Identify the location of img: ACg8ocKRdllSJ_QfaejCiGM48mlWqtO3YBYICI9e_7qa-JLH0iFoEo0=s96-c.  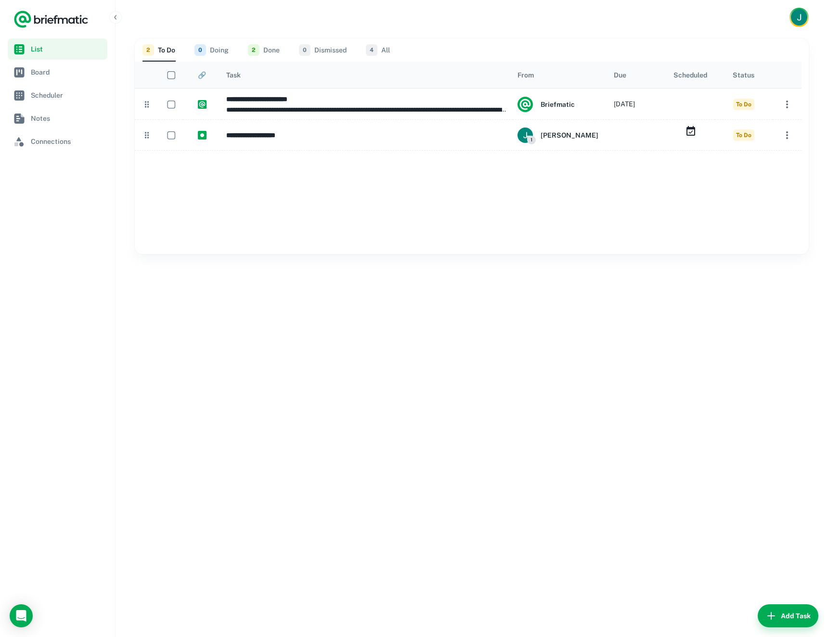
(525, 135).